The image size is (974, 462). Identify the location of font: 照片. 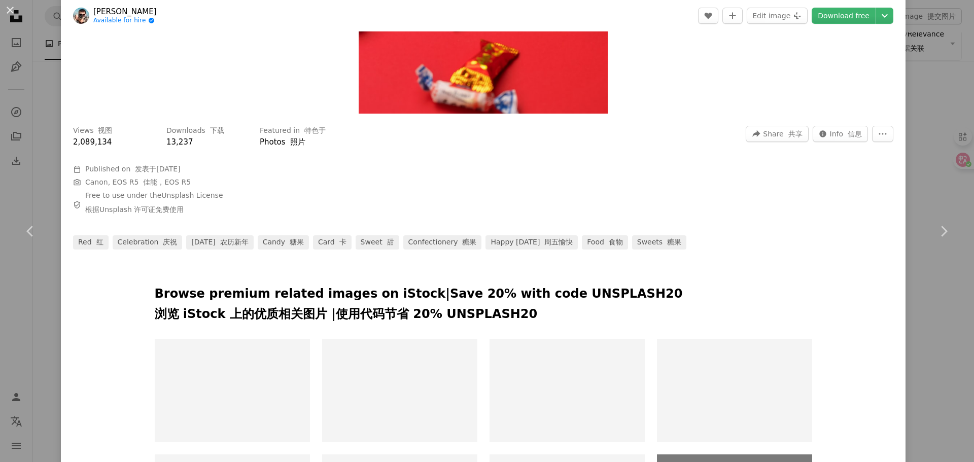
(298, 142).